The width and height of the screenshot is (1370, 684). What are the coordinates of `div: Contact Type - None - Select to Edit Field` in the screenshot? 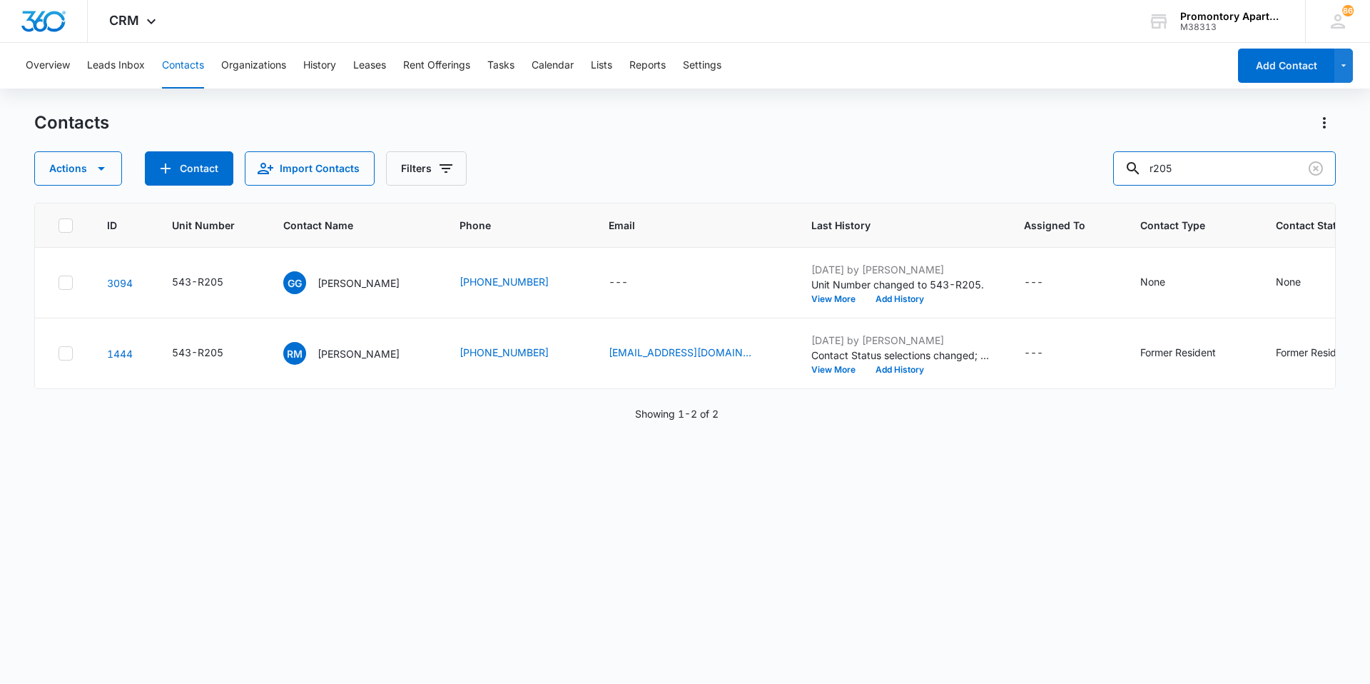 It's located at (1166, 283).